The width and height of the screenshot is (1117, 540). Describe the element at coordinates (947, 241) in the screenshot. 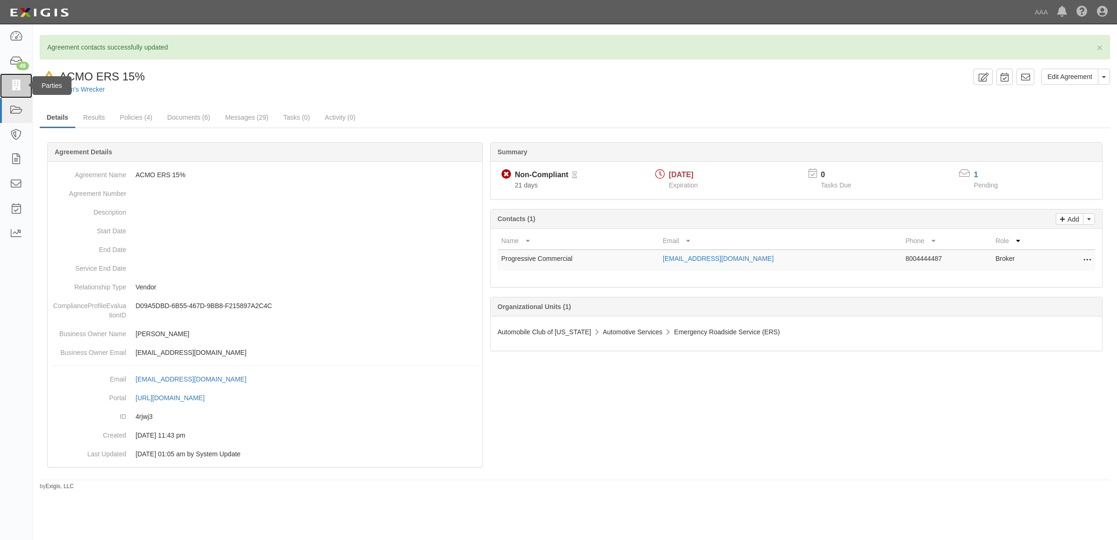

I see `th: Phone` at that location.